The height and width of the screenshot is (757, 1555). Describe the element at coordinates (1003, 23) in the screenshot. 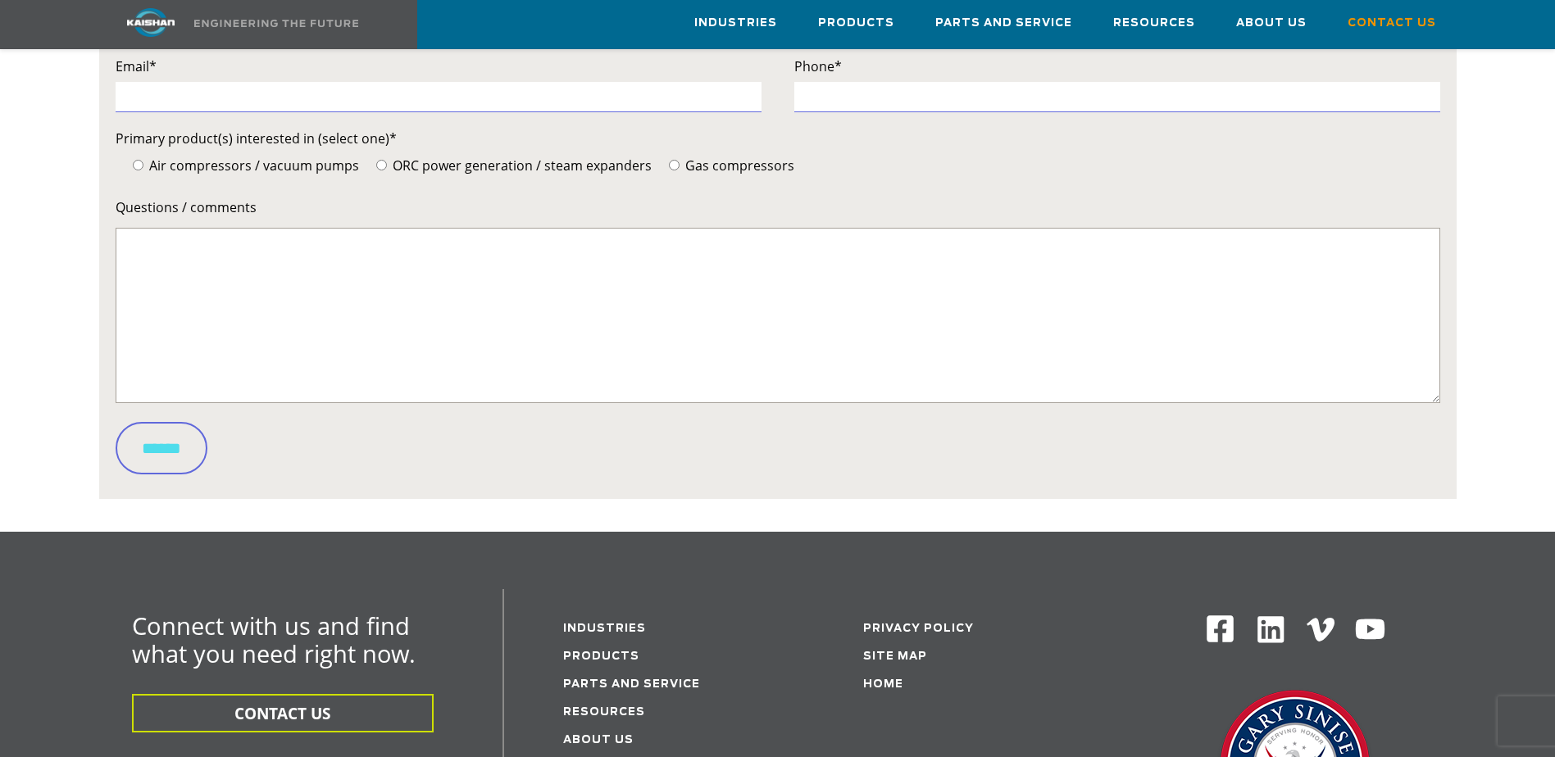

I see `a: Parts and Service` at that location.